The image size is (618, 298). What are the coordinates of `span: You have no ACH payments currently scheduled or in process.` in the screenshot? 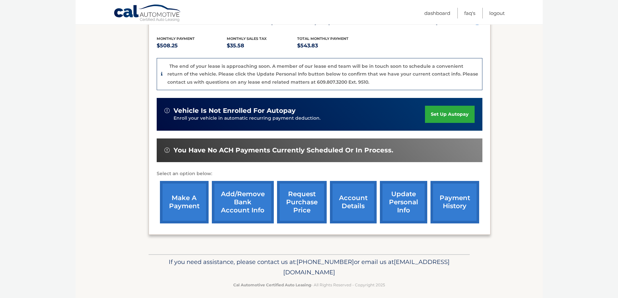 It's located at (283, 150).